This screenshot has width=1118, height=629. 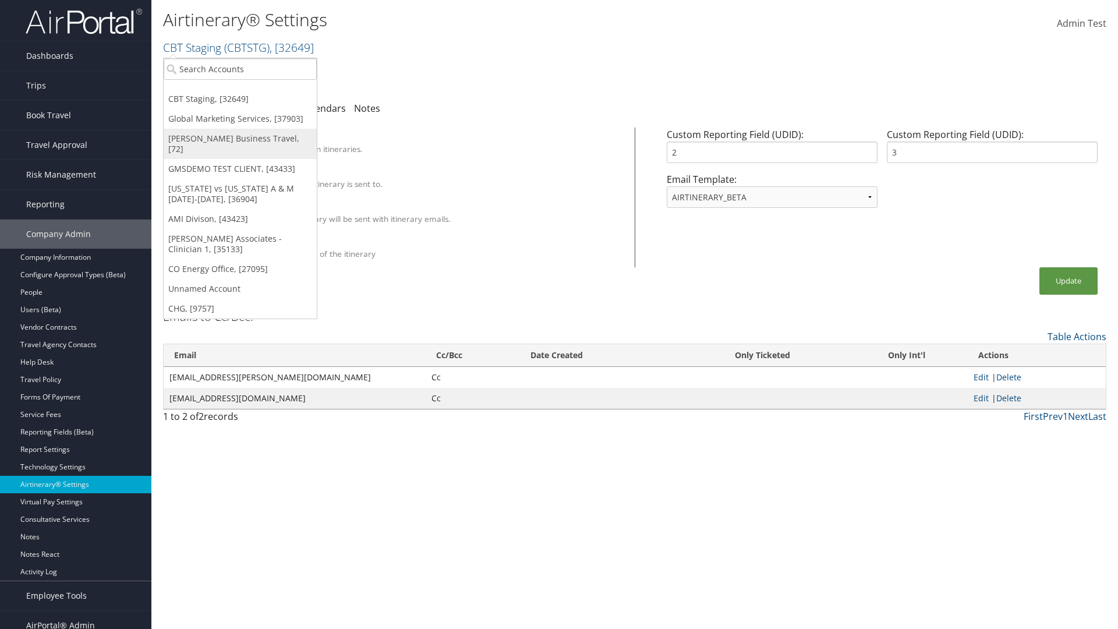 What do you see at coordinates (240, 119) in the screenshot?
I see `a: Global Marketing Services, [37903]` at bounding box center [240, 119].